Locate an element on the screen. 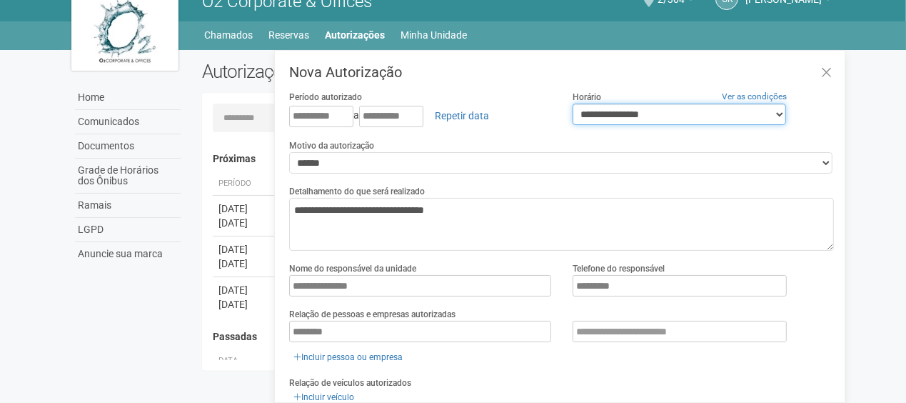  a: Minha Unidade is located at coordinates (434, 35).